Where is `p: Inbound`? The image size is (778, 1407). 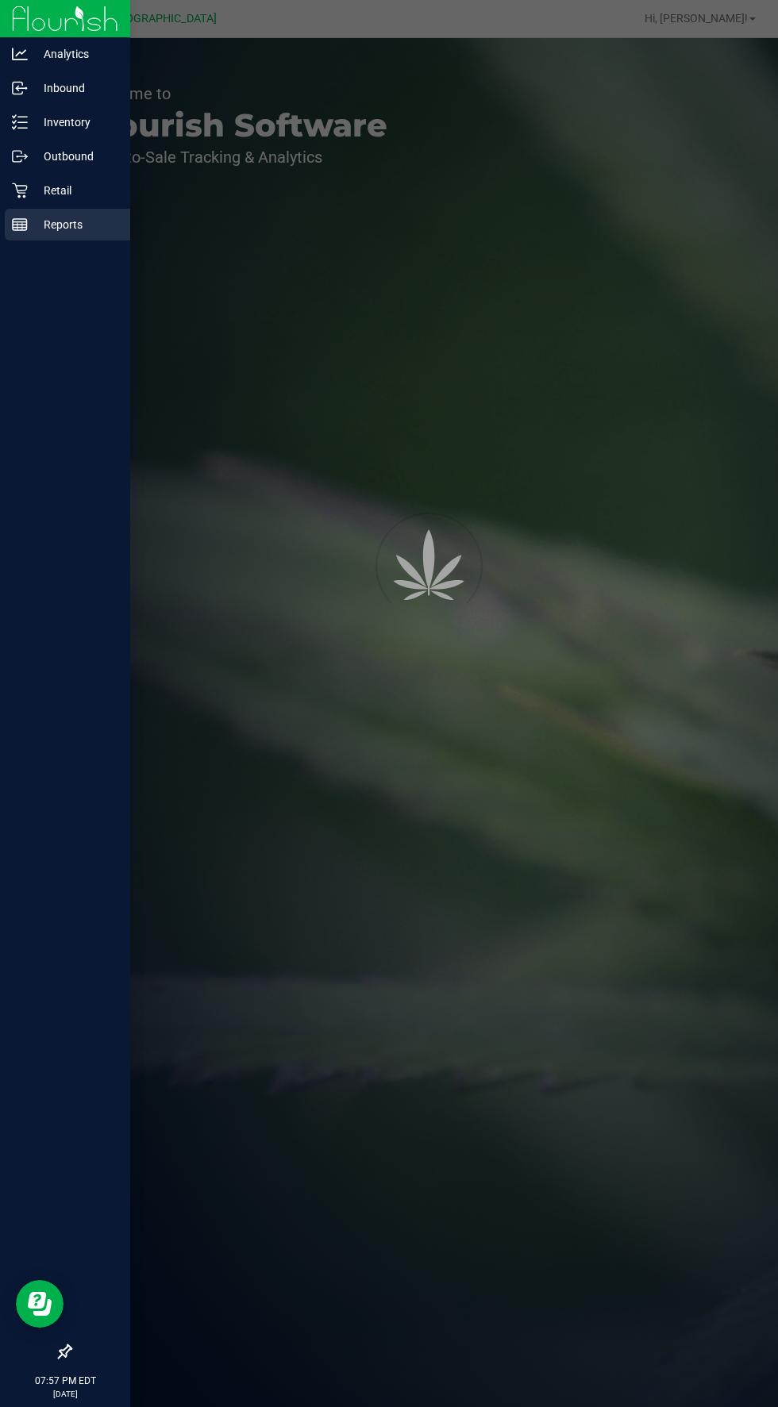 p: Inbound is located at coordinates (75, 88).